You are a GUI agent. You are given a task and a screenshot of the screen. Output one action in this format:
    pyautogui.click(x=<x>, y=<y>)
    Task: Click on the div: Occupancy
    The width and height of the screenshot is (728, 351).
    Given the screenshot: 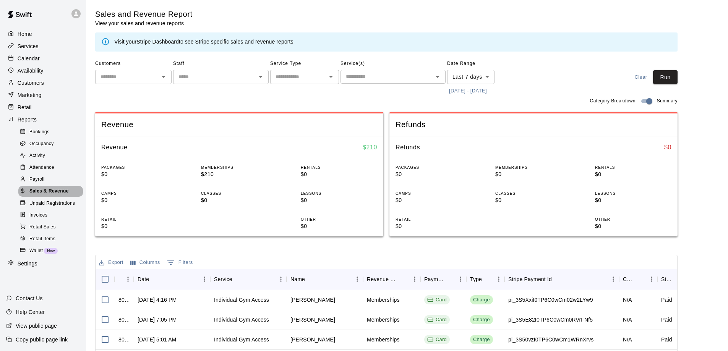 What is the action you would take?
    pyautogui.click(x=50, y=144)
    